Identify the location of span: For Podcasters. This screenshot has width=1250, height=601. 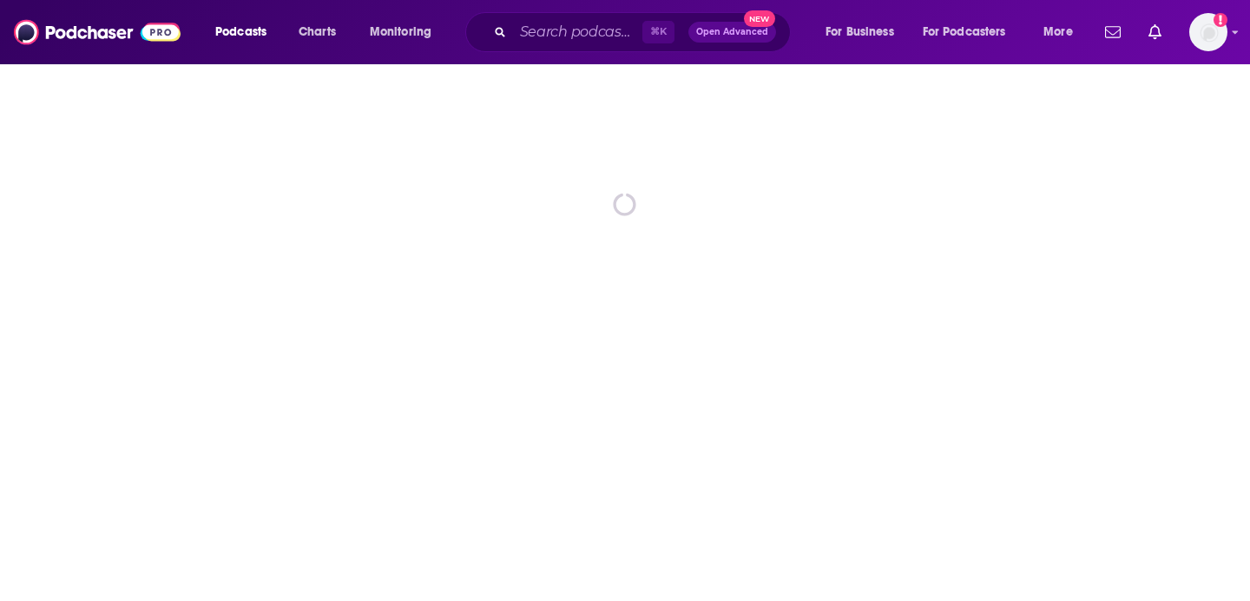
(964, 32).